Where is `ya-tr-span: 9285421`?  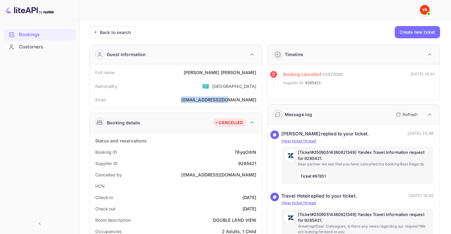
ya-tr-span: 9285421 is located at coordinates (313, 83).